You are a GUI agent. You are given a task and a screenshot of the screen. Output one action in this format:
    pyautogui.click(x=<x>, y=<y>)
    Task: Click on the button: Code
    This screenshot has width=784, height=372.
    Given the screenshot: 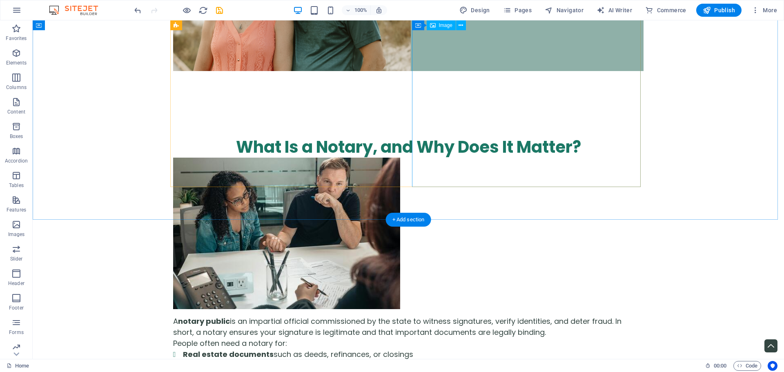 What is the action you would take?
    pyautogui.click(x=747, y=366)
    